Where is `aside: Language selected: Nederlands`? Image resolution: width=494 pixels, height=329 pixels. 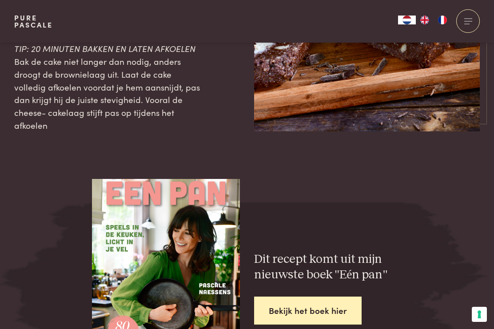
aside: Language selected: Nederlands is located at coordinates (424, 20).